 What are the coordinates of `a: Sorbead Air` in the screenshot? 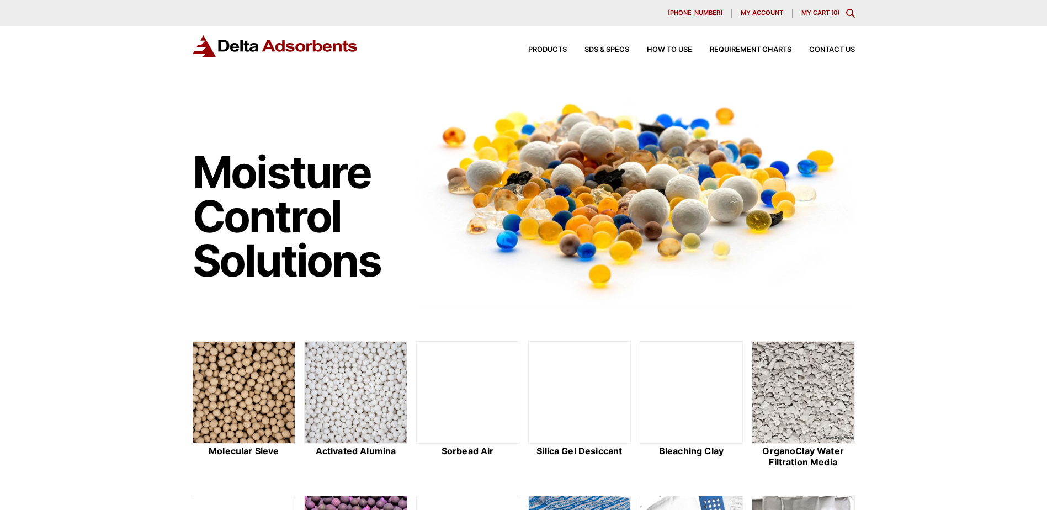 It's located at (467, 405).